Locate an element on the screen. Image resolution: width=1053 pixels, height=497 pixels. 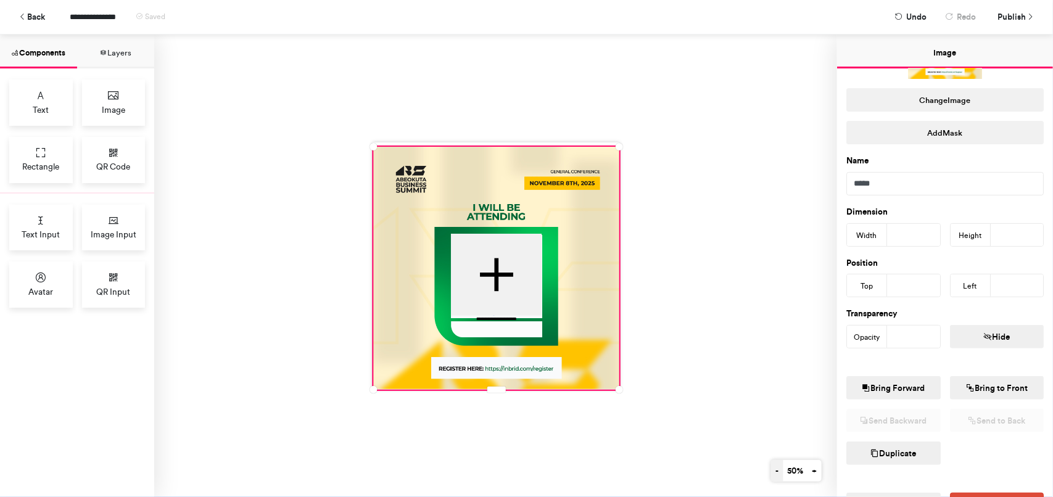
button: Layers is located at coordinates (115, 51).